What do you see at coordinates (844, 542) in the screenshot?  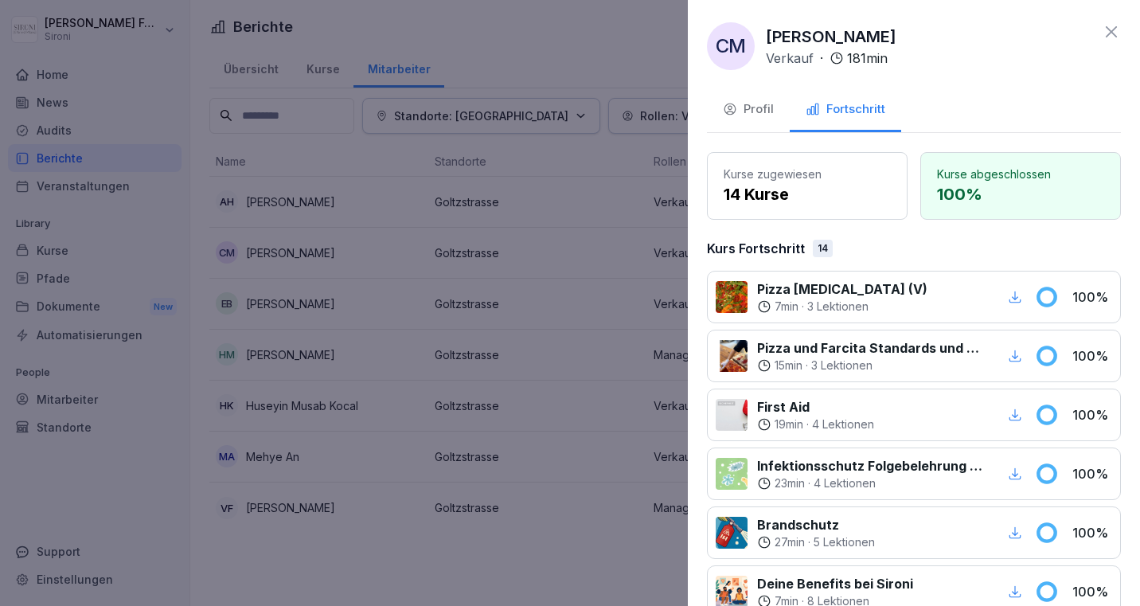 I see `p: 5 Lektionen` at bounding box center [844, 542].